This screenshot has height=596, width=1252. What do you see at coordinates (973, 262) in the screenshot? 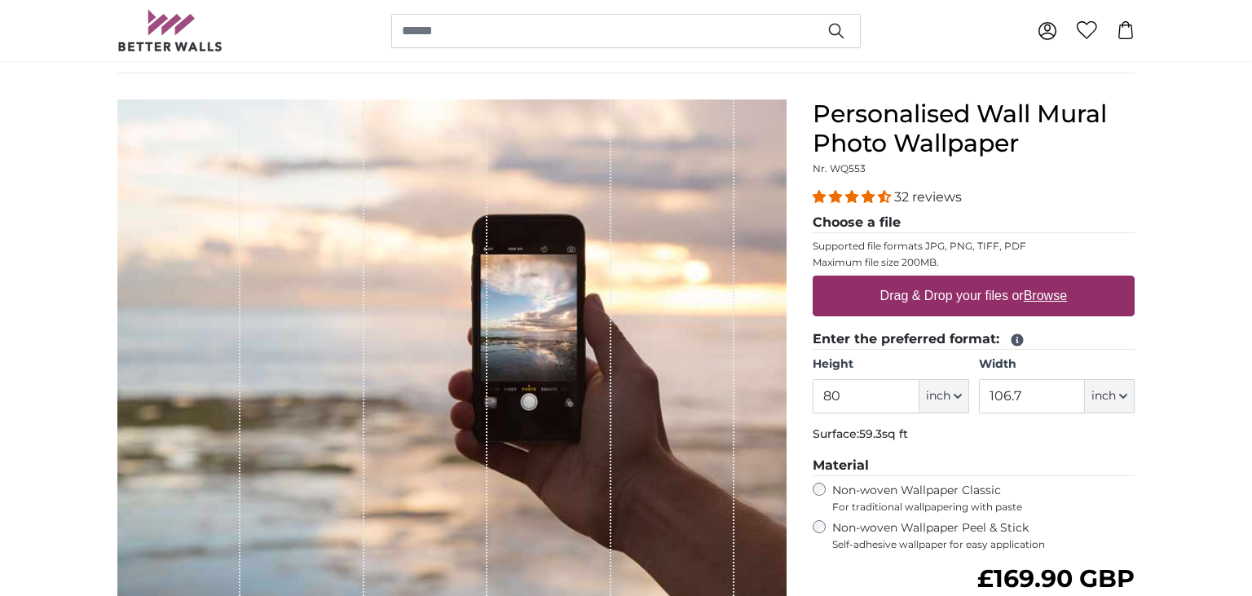
I see `p: Maximum file size 200MB.` at bounding box center [973, 262].